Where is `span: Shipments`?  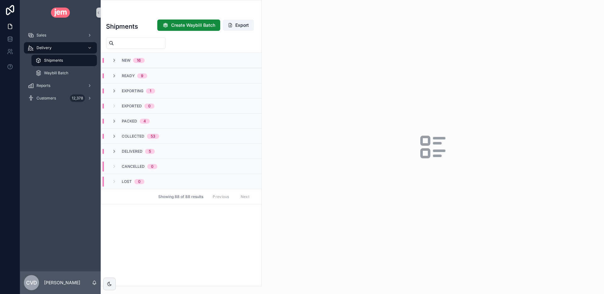 span: Shipments is located at coordinates (53, 60).